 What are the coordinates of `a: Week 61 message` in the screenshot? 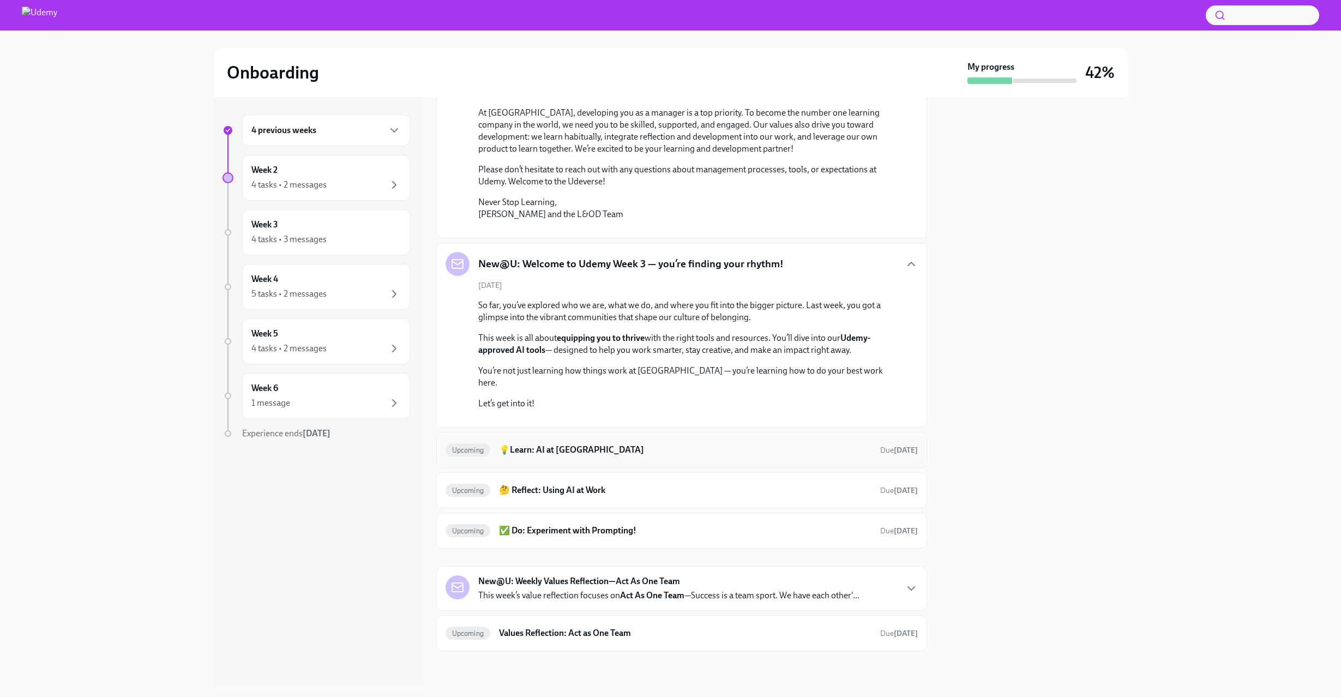 It's located at (316, 396).